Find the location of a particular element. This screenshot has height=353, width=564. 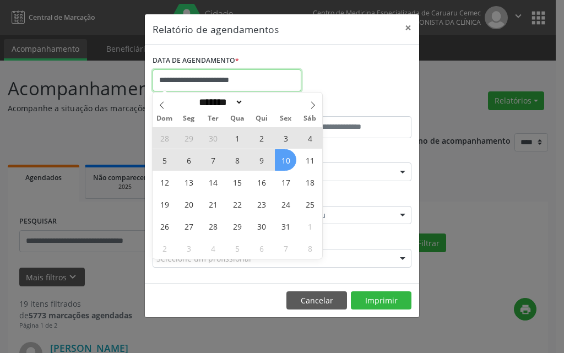

span: Outubro 16, 2025 is located at coordinates (261, 182).